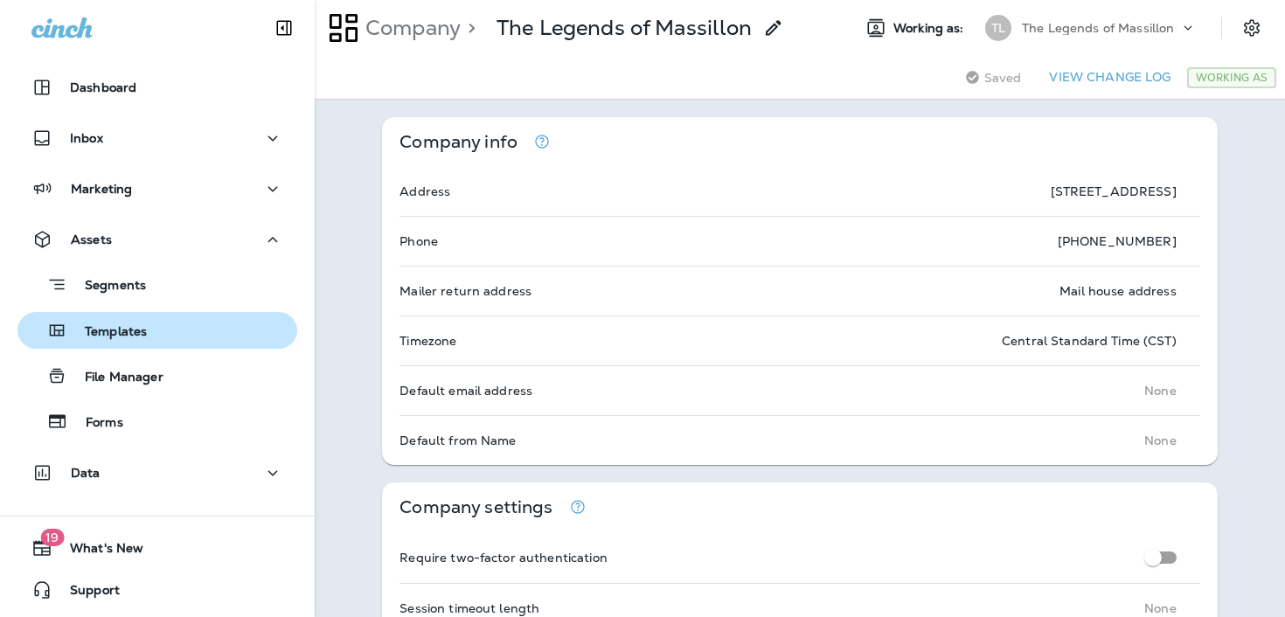 This screenshot has height=617, width=1285. Describe the element at coordinates (91, 240) in the screenshot. I see `p: Assets` at that location.